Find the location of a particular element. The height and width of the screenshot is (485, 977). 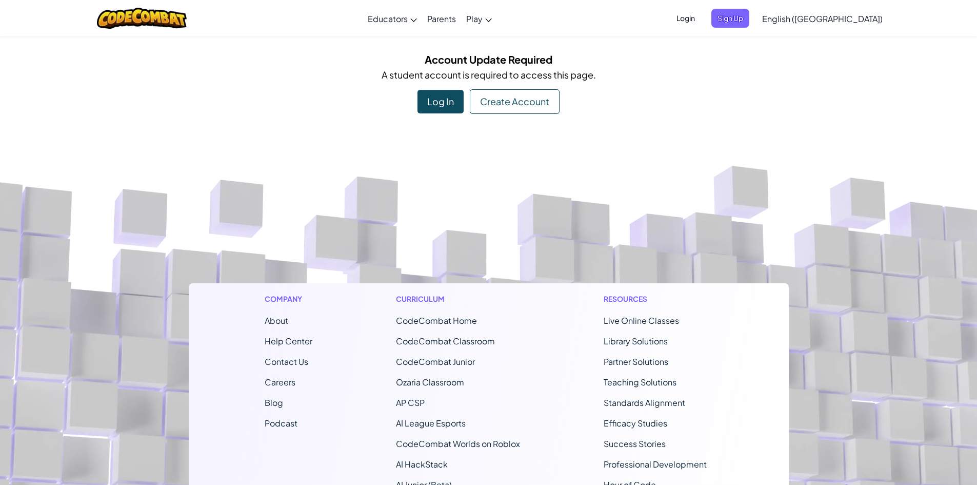

a: Parents is located at coordinates (442, 18).